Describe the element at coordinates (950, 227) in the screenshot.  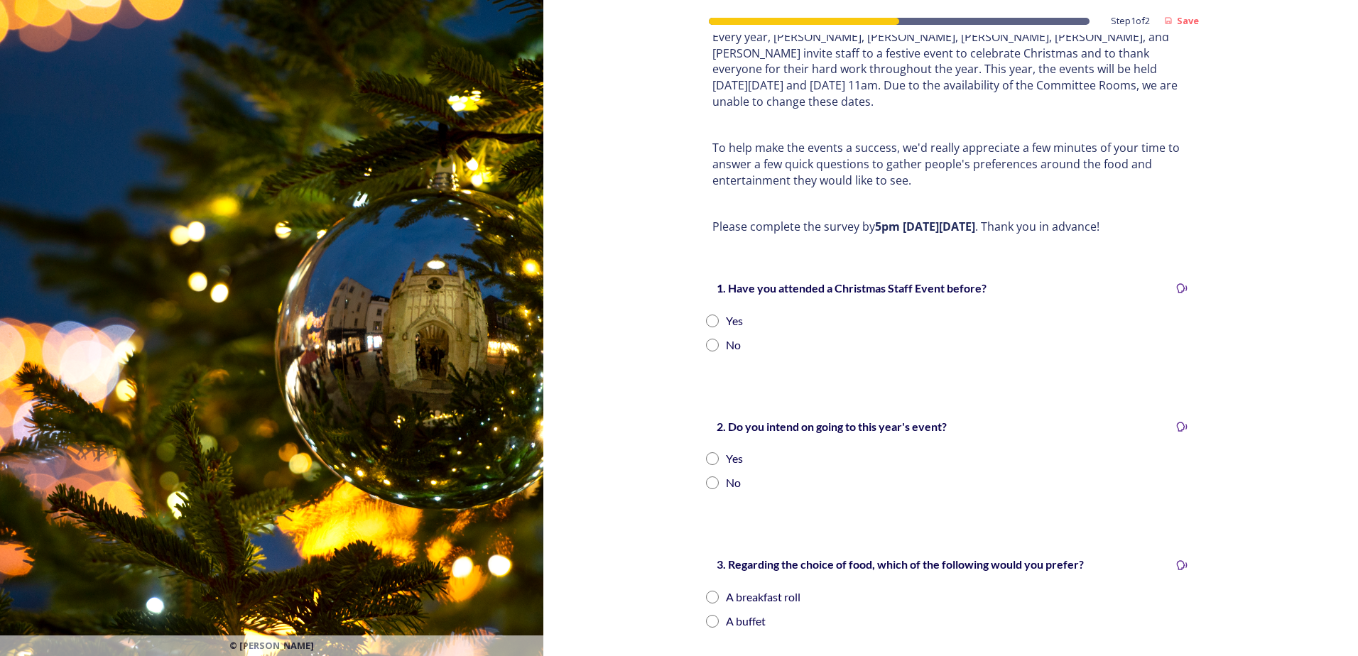
I see `p: Please complete the survey by . Thank you in advance!` at that location.